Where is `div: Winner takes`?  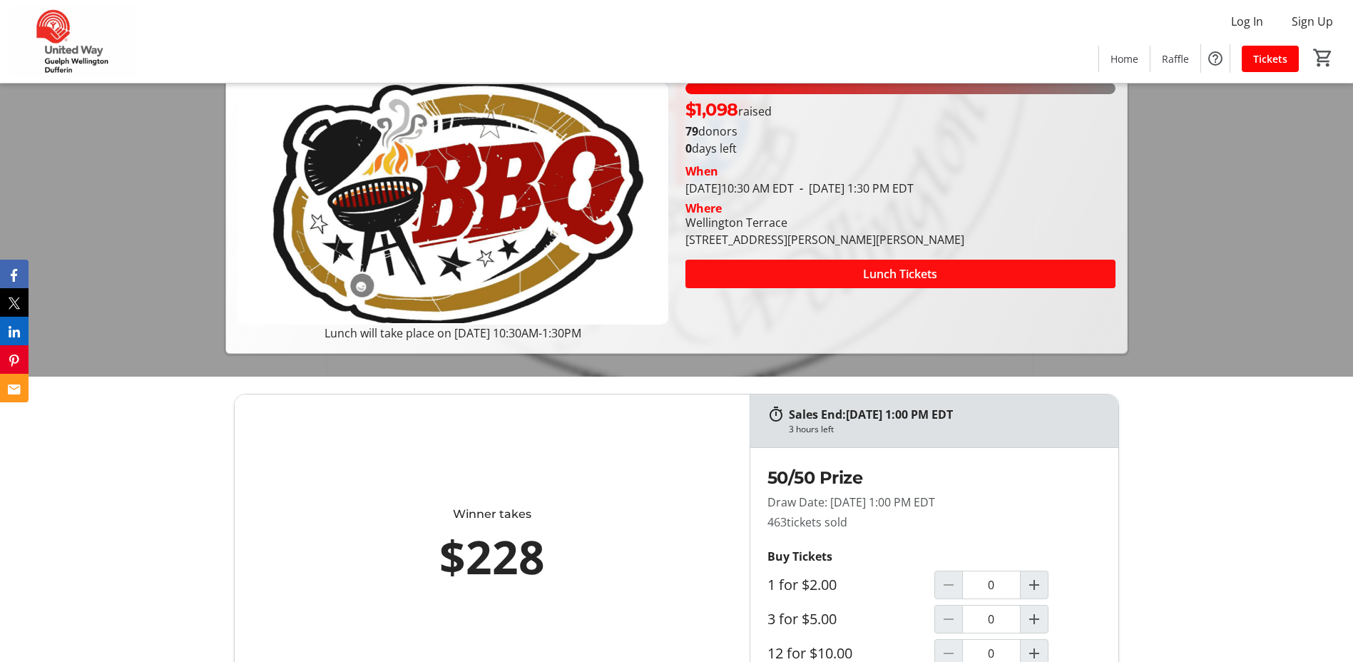 div: Winner takes is located at coordinates (492, 514).